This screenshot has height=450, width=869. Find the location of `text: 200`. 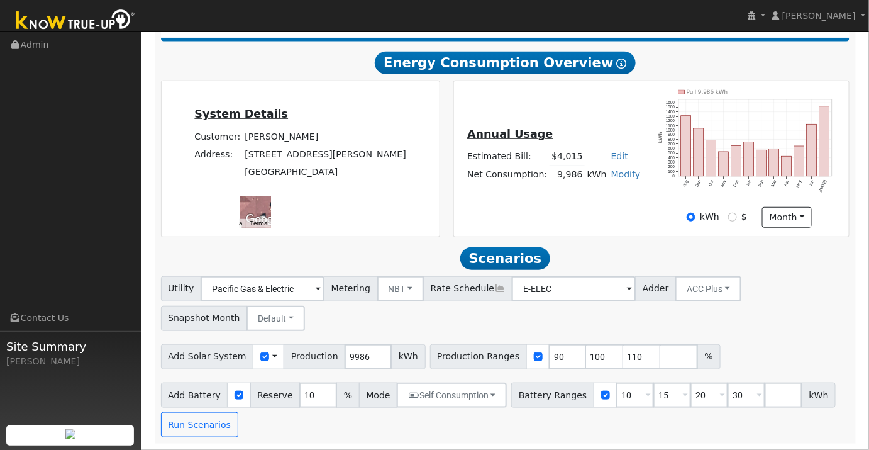

text: 200 is located at coordinates (671, 167).